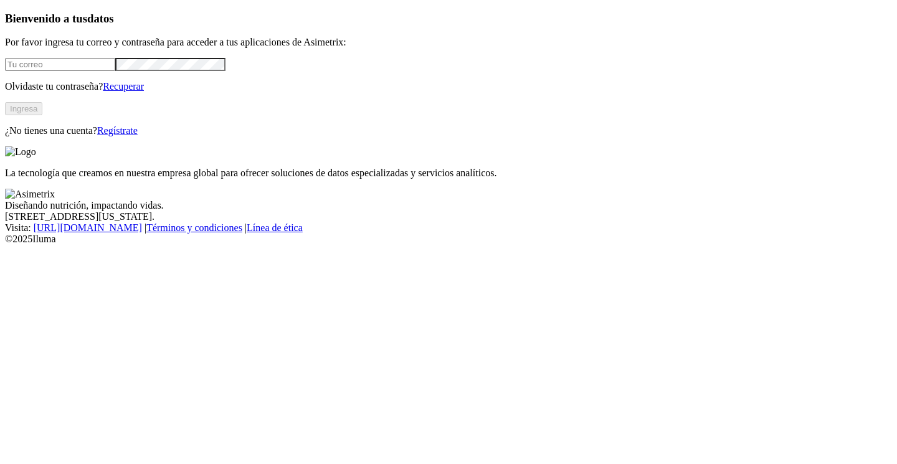 This screenshot has height=464, width=897. What do you see at coordinates (100, 18) in the screenshot?
I see `span: datos` at bounding box center [100, 18].